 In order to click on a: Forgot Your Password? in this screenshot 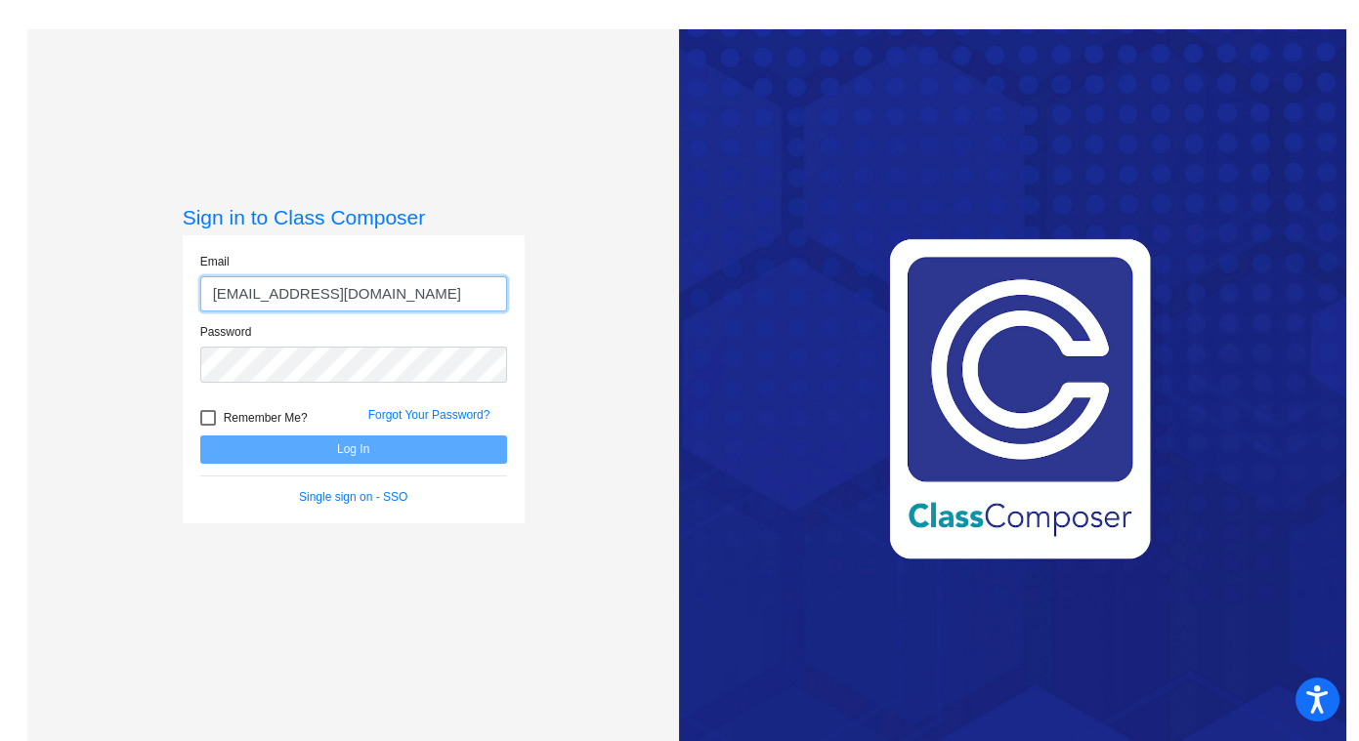, I will do `click(429, 415)`.